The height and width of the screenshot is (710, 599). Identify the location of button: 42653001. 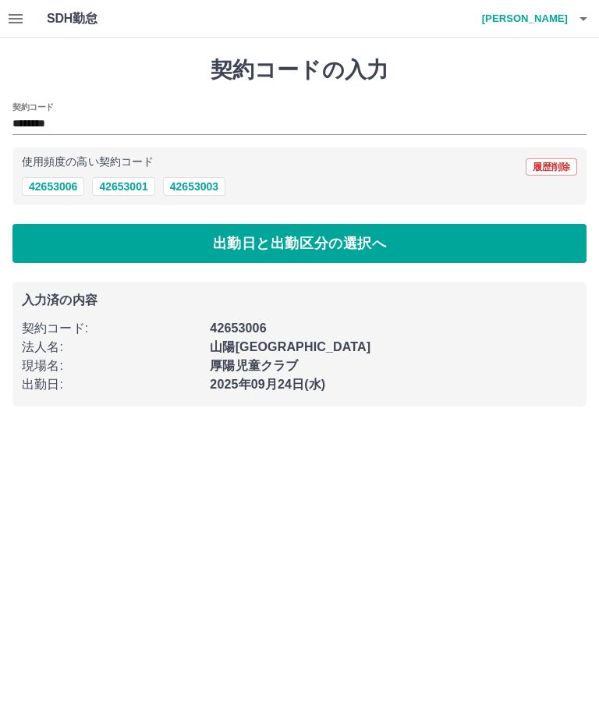
(123, 187).